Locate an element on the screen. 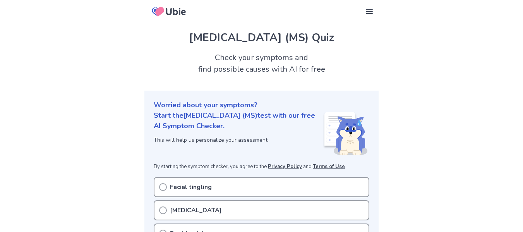  p: By starting the symptom checker, you agree to the and is located at coordinates (261, 167).